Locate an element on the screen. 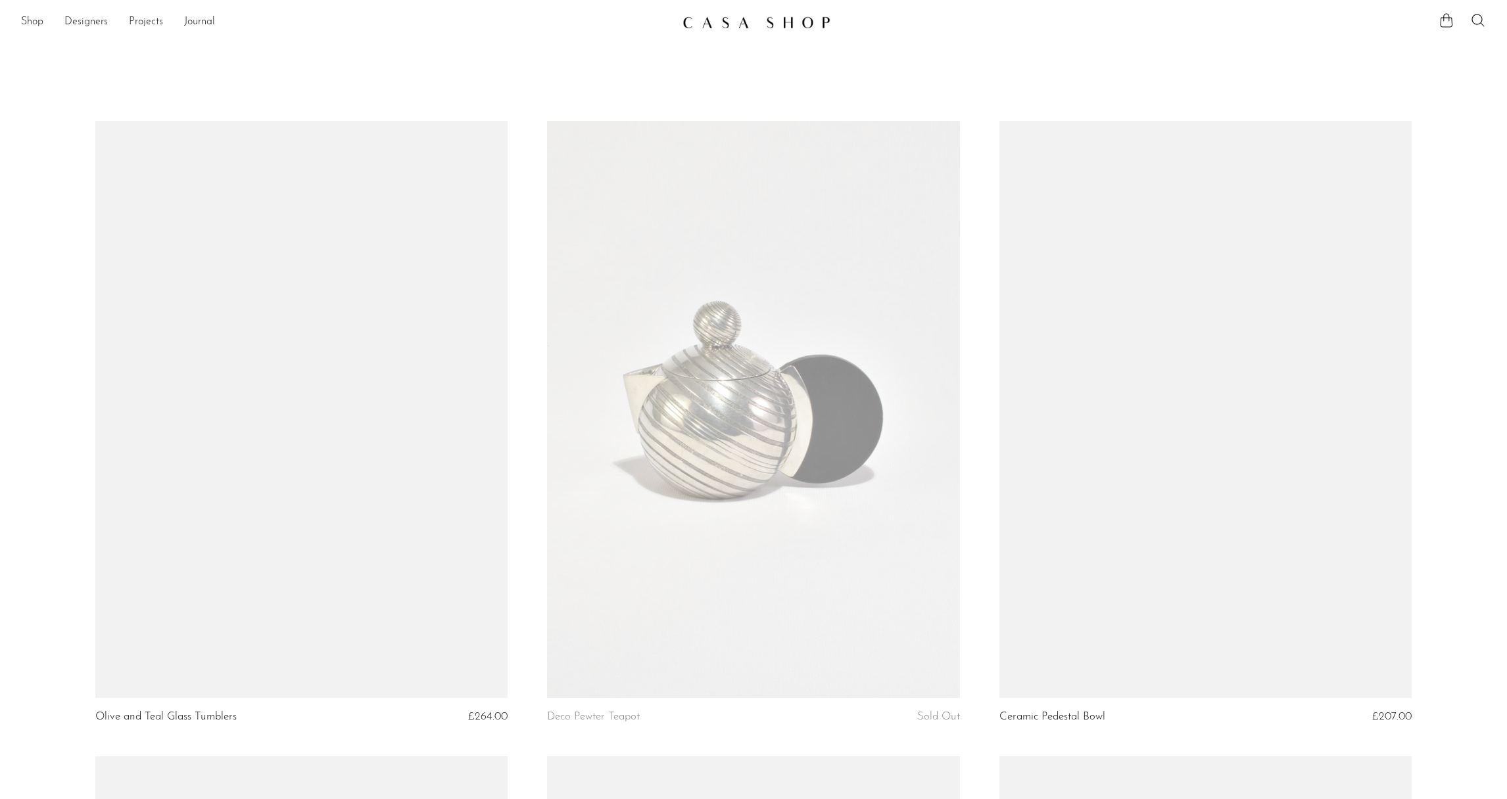 This screenshot has height=799, width=1507. a: Ceramic Pedestal Bowl is located at coordinates (1052, 717).